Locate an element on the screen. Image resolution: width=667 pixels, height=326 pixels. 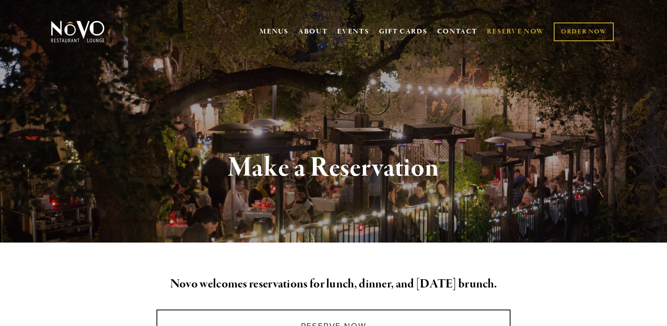
a: RESERVE NOW is located at coordinates (515, 32).